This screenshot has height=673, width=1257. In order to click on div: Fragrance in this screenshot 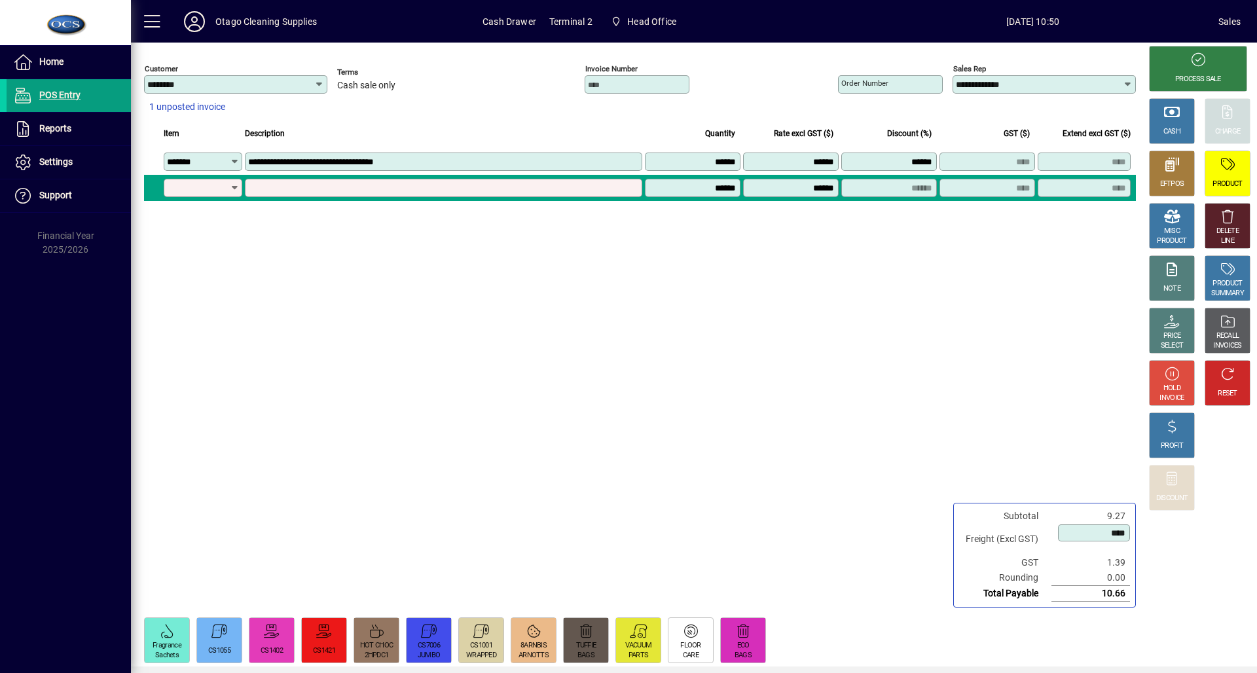, I will do `click(167, 646)`.